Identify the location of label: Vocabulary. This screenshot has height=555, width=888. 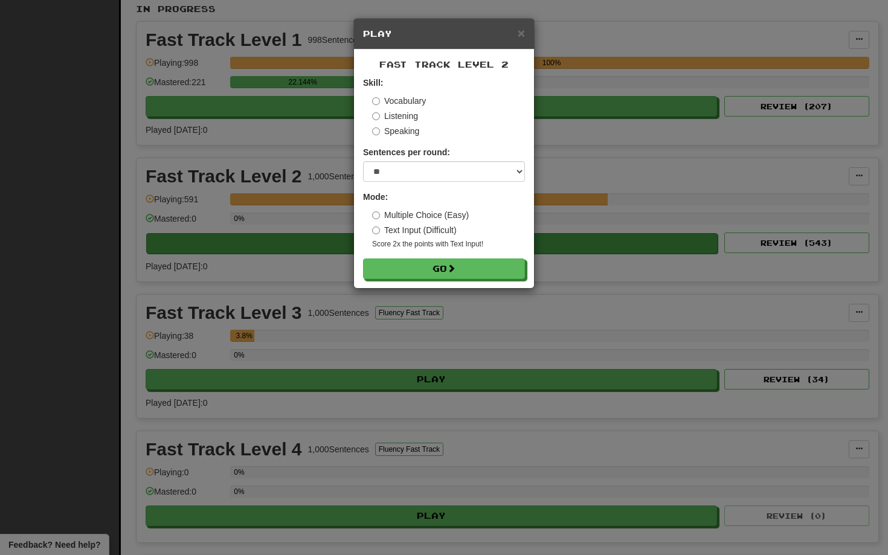
(398, 101).